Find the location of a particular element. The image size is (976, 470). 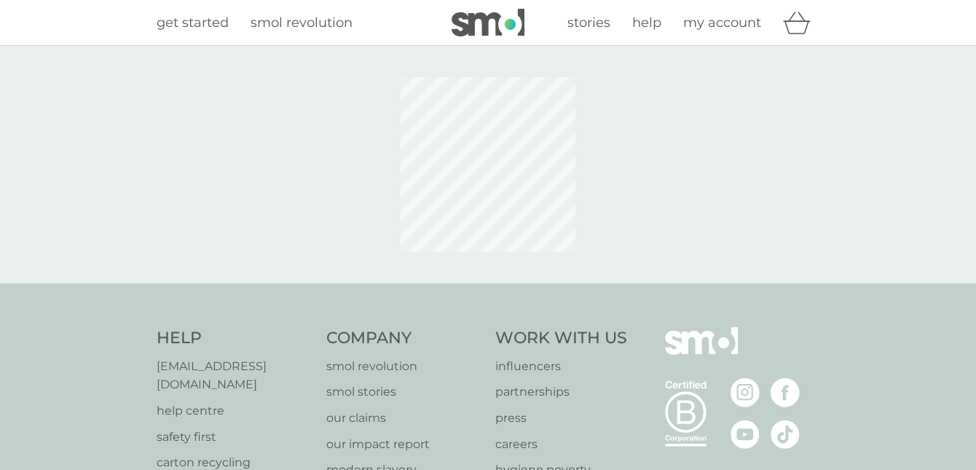

div: basket is located at coordinates (801, 23).